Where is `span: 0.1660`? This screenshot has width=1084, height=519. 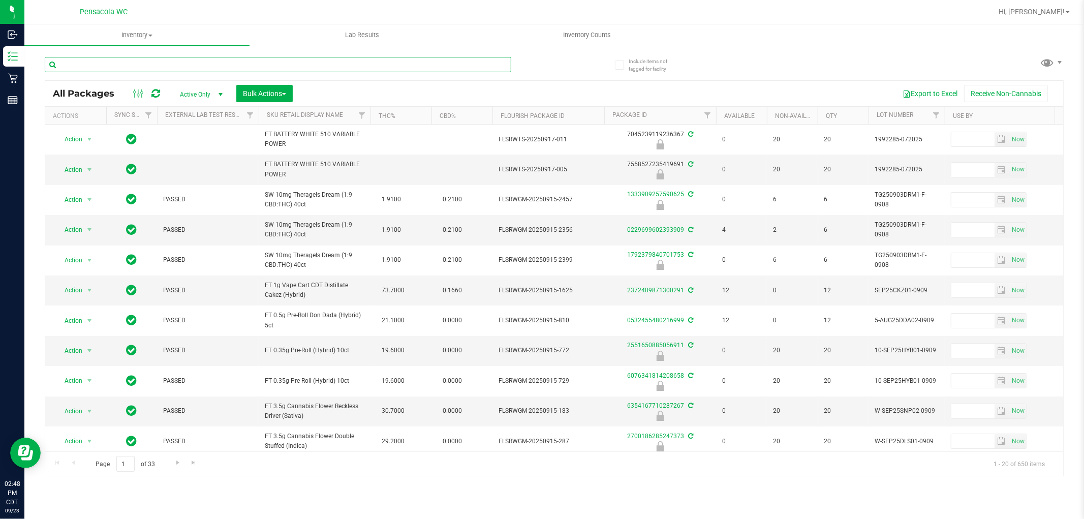 span: 0.1660 is located at coordinates (452, 290).